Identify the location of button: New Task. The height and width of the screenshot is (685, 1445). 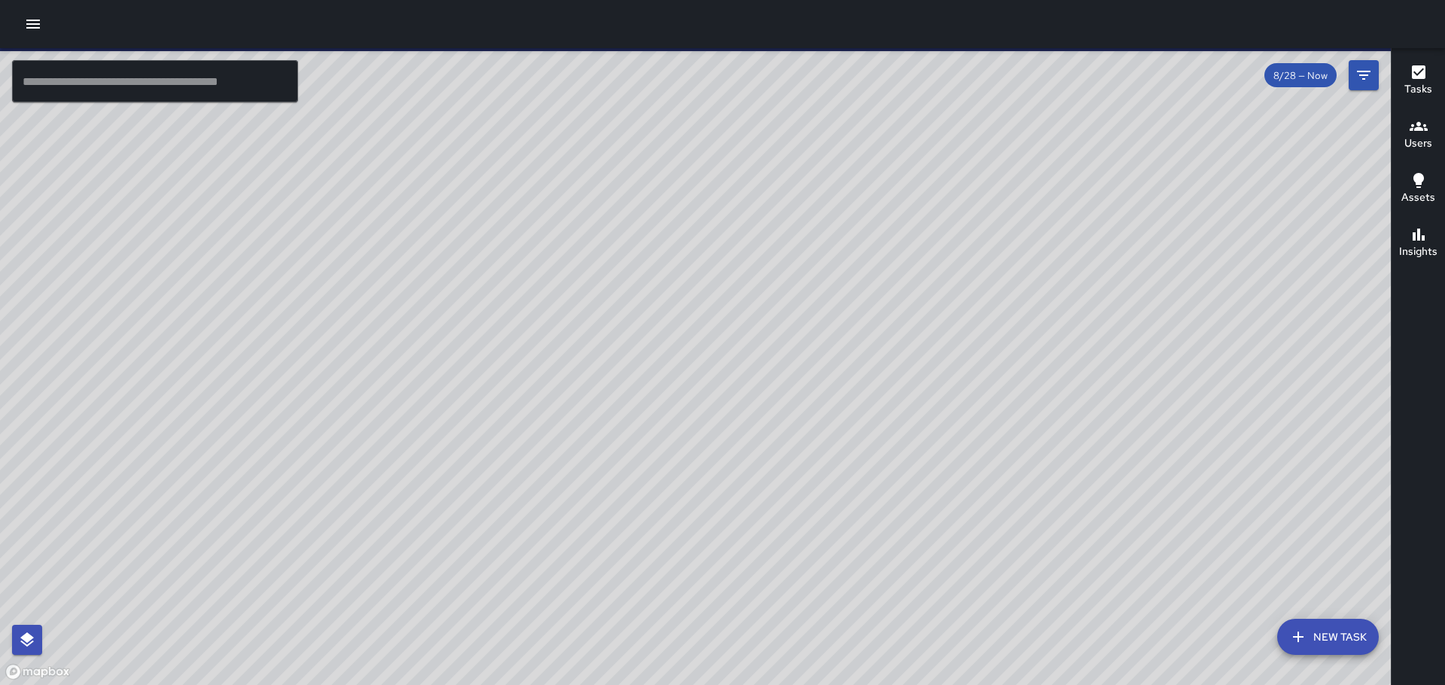
(1327, 637).